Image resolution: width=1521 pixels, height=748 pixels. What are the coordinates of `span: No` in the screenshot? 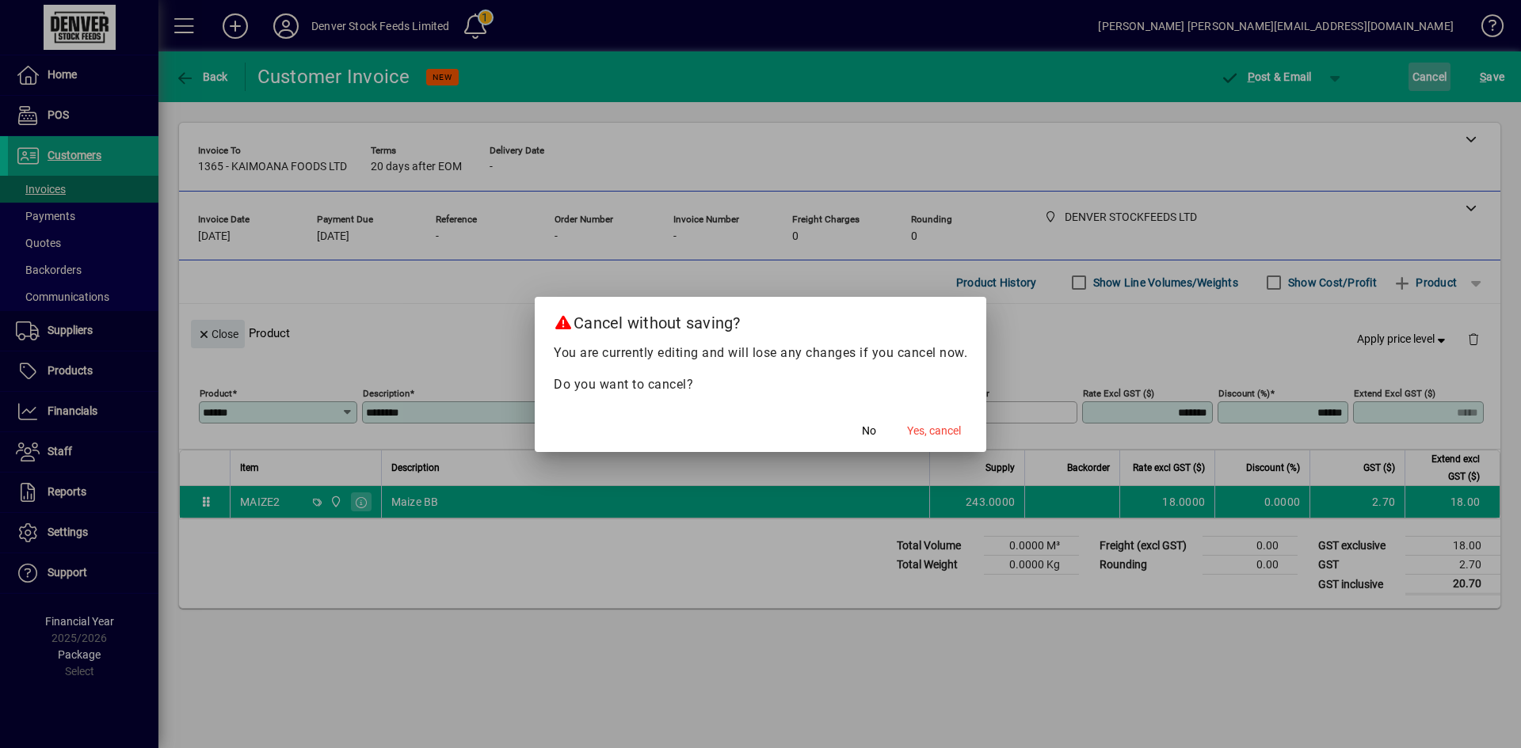 It's located at (869, 431).